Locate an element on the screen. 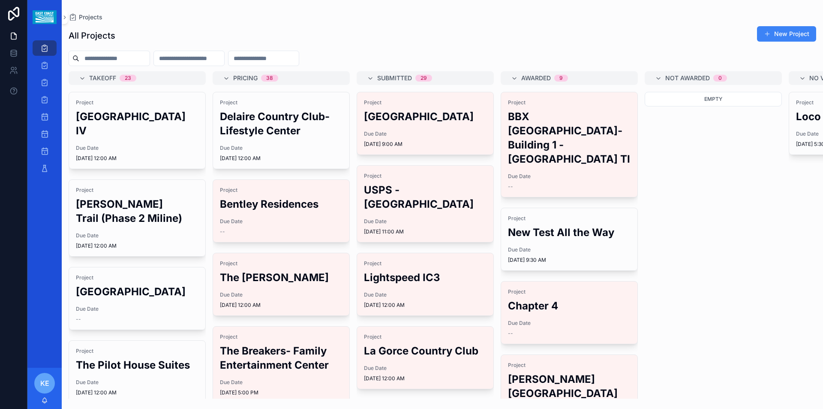 This screenshot has height=409, width=823. h2: The Pilot House Suites is located at coordinates (137, 364).